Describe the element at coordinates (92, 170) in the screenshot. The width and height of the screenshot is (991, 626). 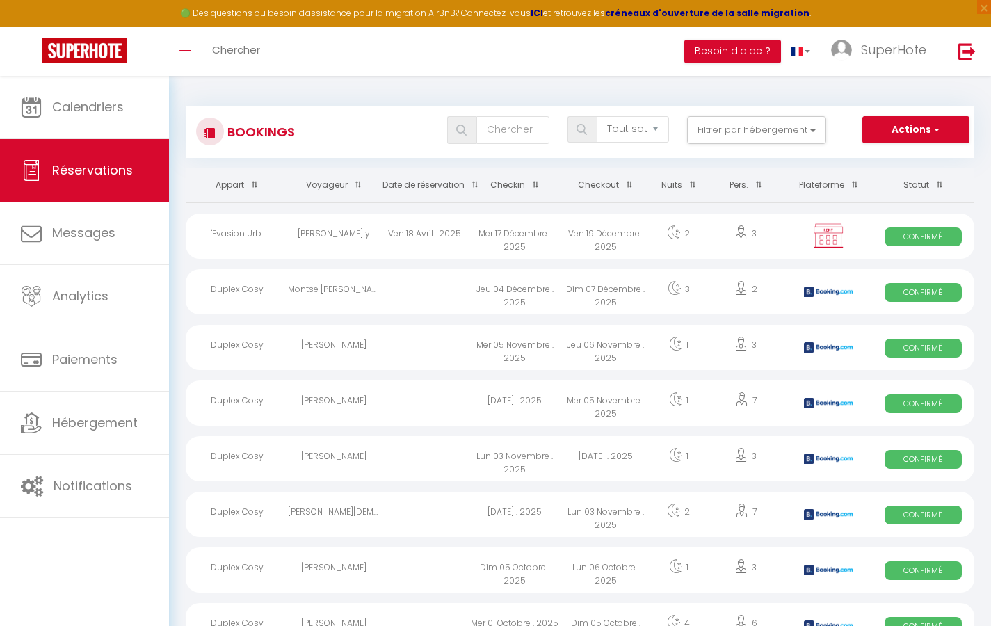
I see `span: Réservations` at that location.